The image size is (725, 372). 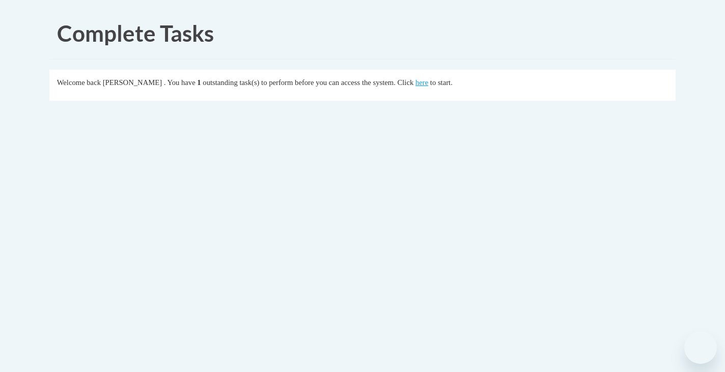 I want to click on span: outstanding task(s) to perform before you can access the system. Click, so click(x=308, y=82).